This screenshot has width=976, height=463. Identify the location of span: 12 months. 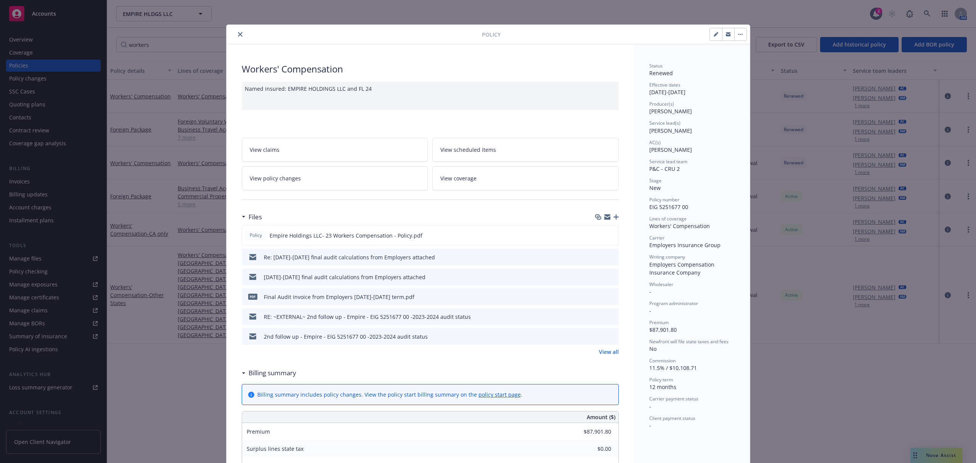
(663, 387).